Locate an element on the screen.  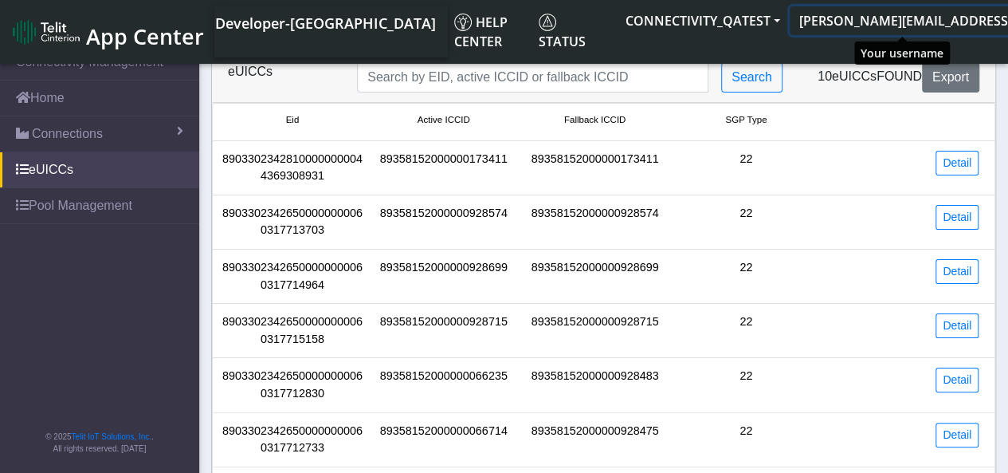
span: Status is located at coordinates (562, 32).